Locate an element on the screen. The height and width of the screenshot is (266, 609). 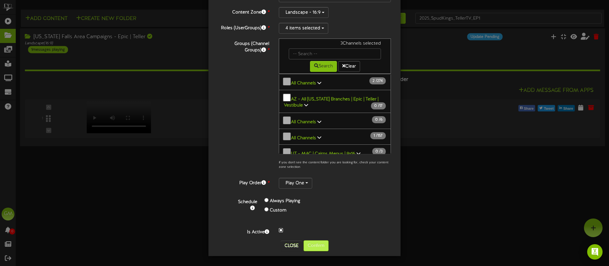
button: 4 items selected is located at coordinates (303, 28).